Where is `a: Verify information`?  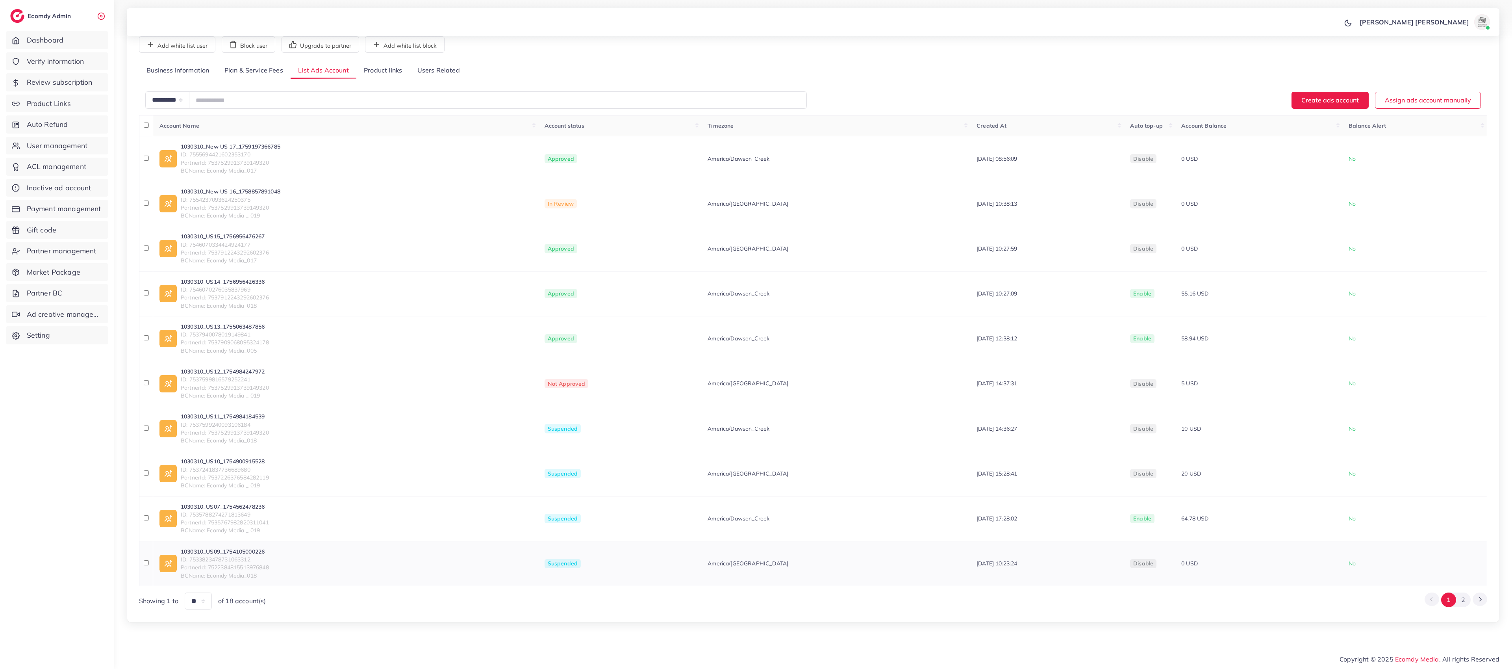
a: Verify information is located at coordinates (57, 61).